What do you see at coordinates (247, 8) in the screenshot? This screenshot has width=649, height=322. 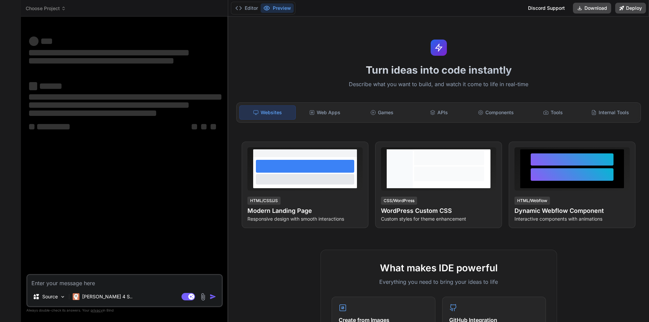 I see `button: Editor` at bounding box center [247, 8].